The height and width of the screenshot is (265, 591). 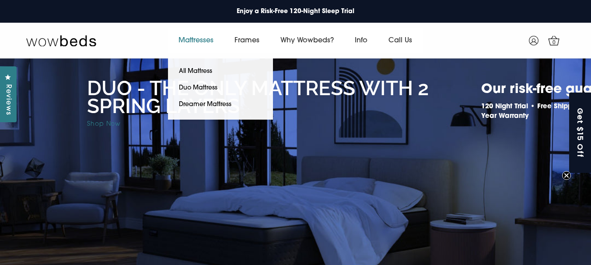 What do you see at coordinates (282, 97) in the screenshot?
I see `h2: Duo - the only mattress with 2 spring layers` at bounding box center [282, 97].